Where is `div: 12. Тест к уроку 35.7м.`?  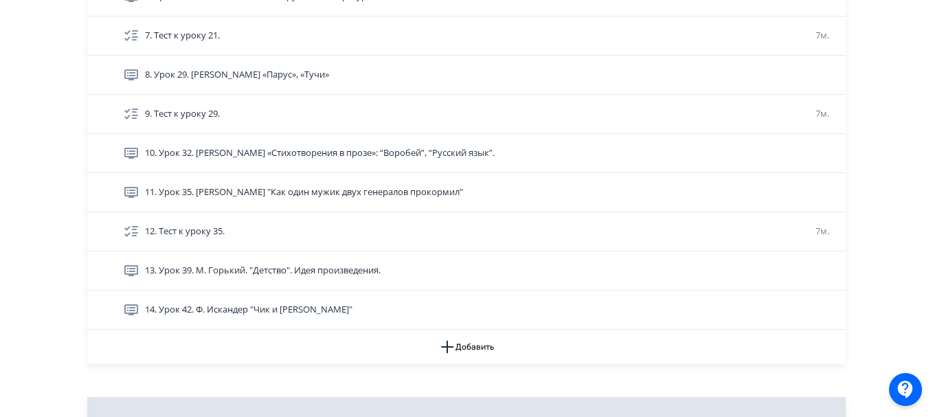 div: 12. Тест к уроку 35.7м. is located at coordinates (467, 232).